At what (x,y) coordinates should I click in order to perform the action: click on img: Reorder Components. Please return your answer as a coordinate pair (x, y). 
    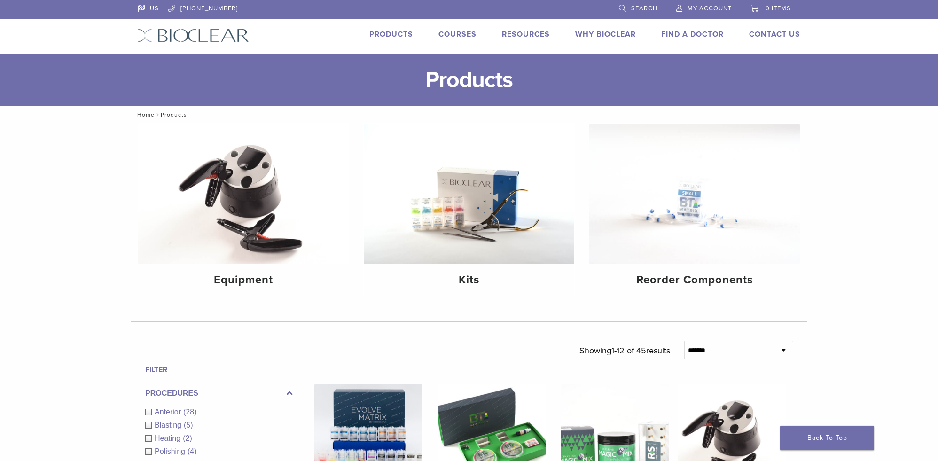
    Looking at the image, I should click on (694, 194).